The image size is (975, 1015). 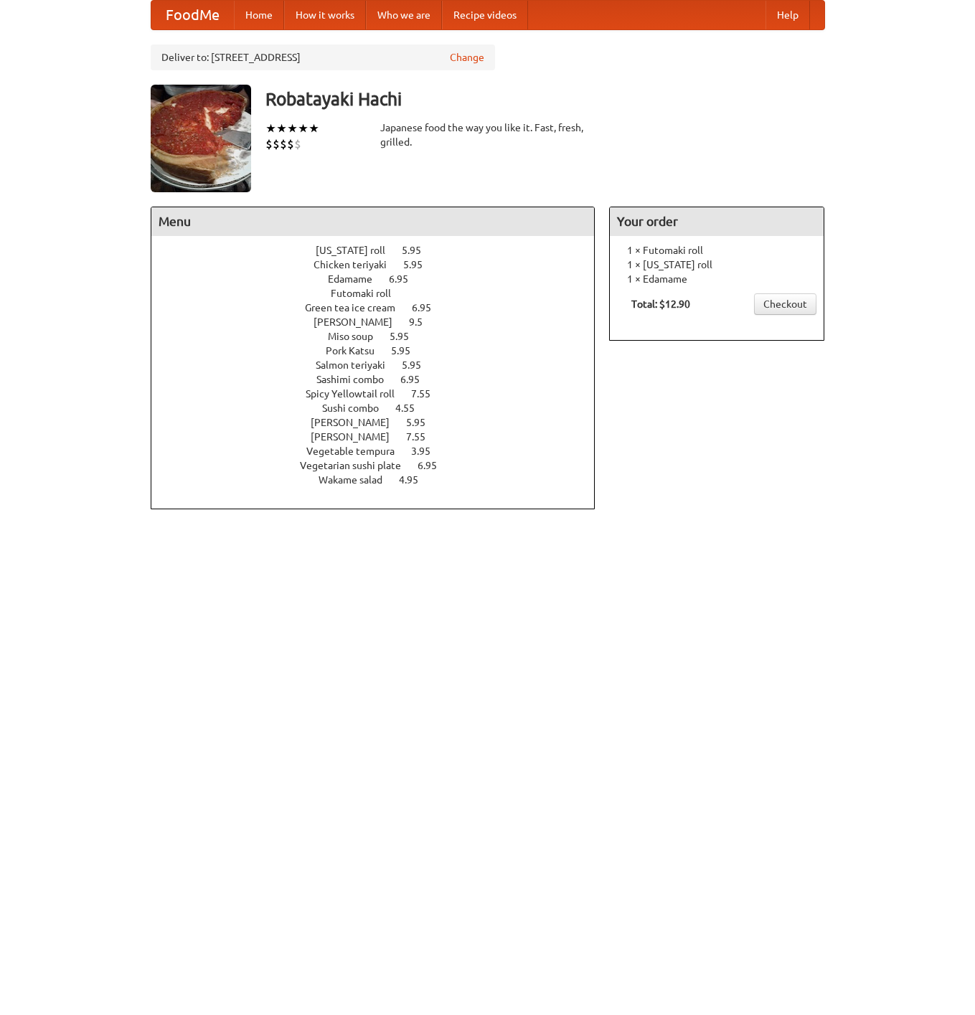 I want to click on a: Who we are, so click(x=404, y=15).